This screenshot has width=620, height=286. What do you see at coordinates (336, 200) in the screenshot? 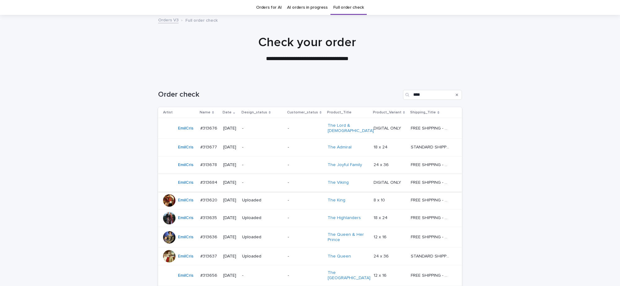
I see `a: The King` at bounding box center [336, 200].